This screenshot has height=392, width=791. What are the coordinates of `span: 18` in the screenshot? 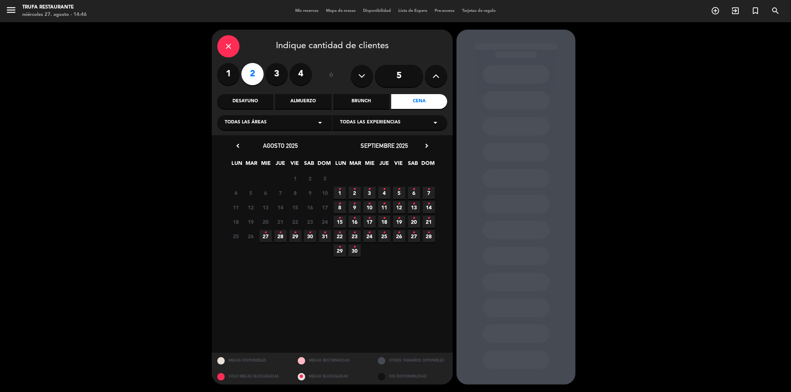 It's located at (384, 222).